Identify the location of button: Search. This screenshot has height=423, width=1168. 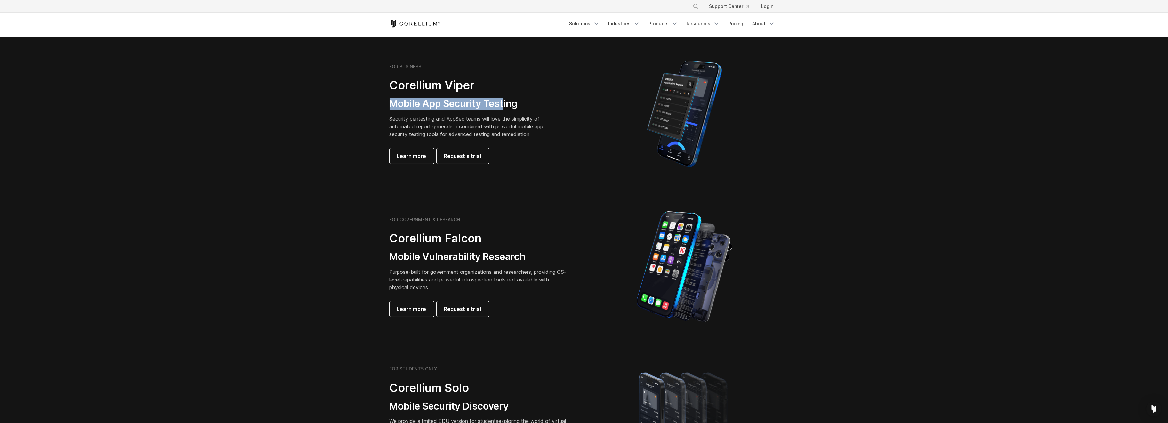
(696, 6).